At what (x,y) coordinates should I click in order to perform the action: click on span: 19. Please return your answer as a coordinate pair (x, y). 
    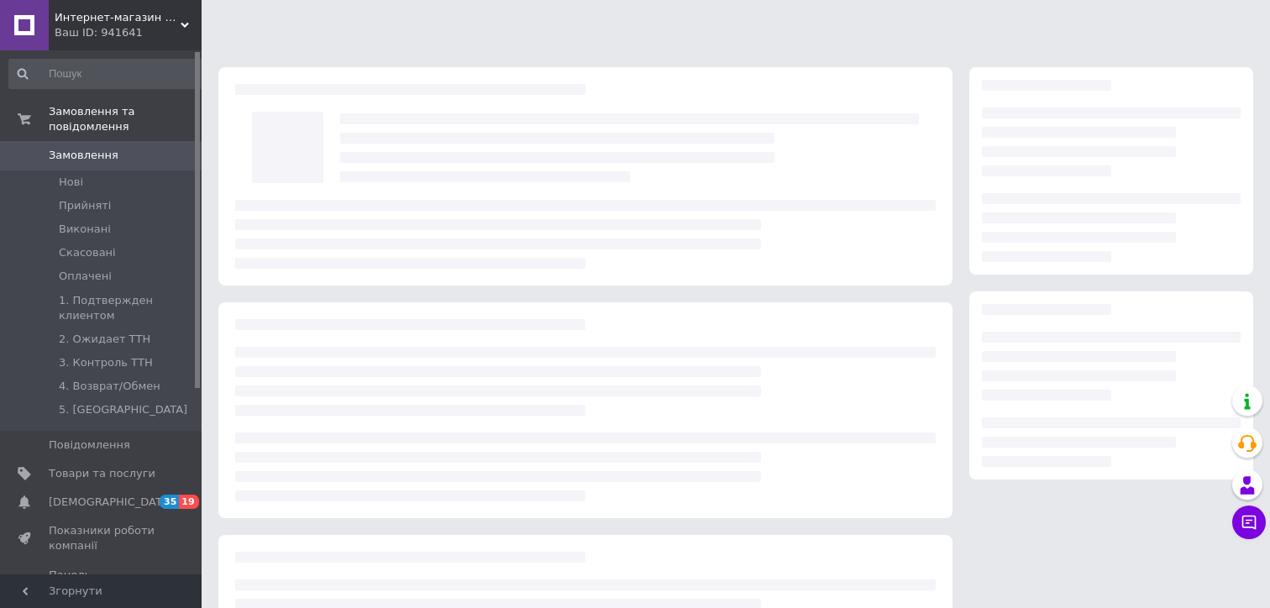
    Looking at the image, I should click on (188, 501).